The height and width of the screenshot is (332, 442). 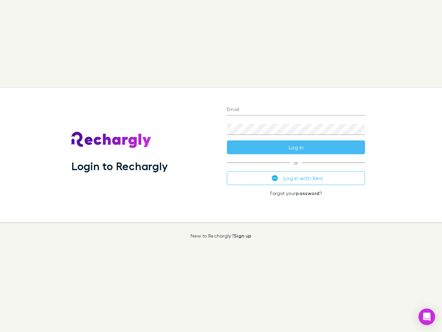 What do you see at coordinates (112, 140) in the screenshot?
I see `img: Rechargly's Logo` at bounding box center [112, 140].